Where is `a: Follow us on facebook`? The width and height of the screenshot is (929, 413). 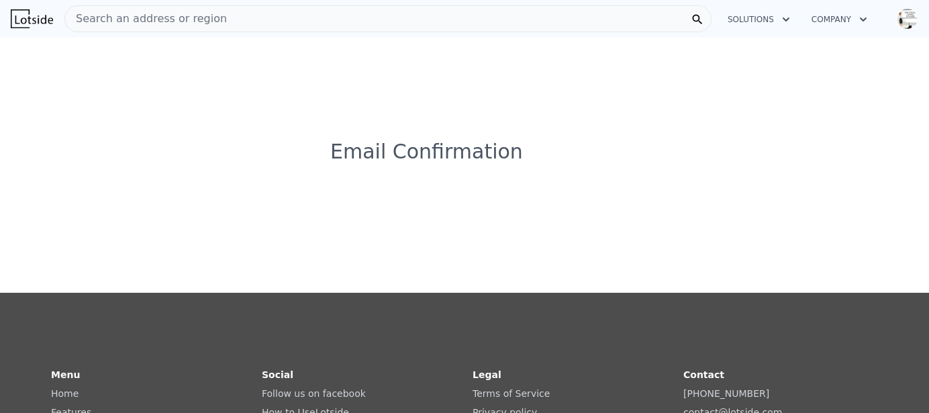
a: Follow us on facebook is located at coordinates (313, 393).